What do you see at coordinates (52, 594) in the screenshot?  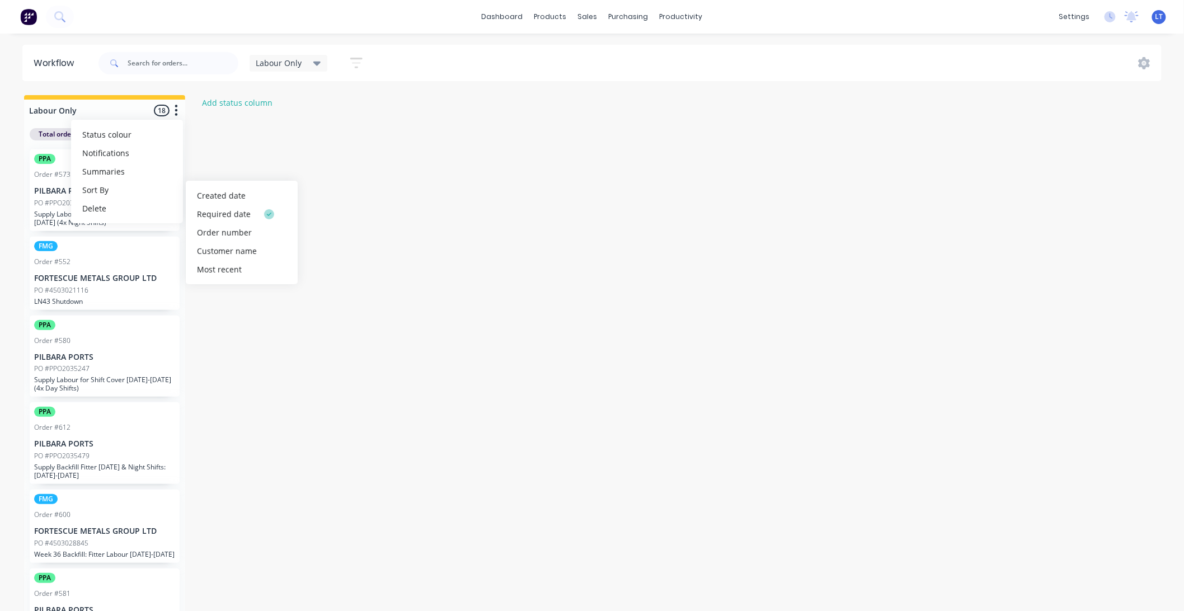 I see `div: Order #581` at bounding box center [52, 594].